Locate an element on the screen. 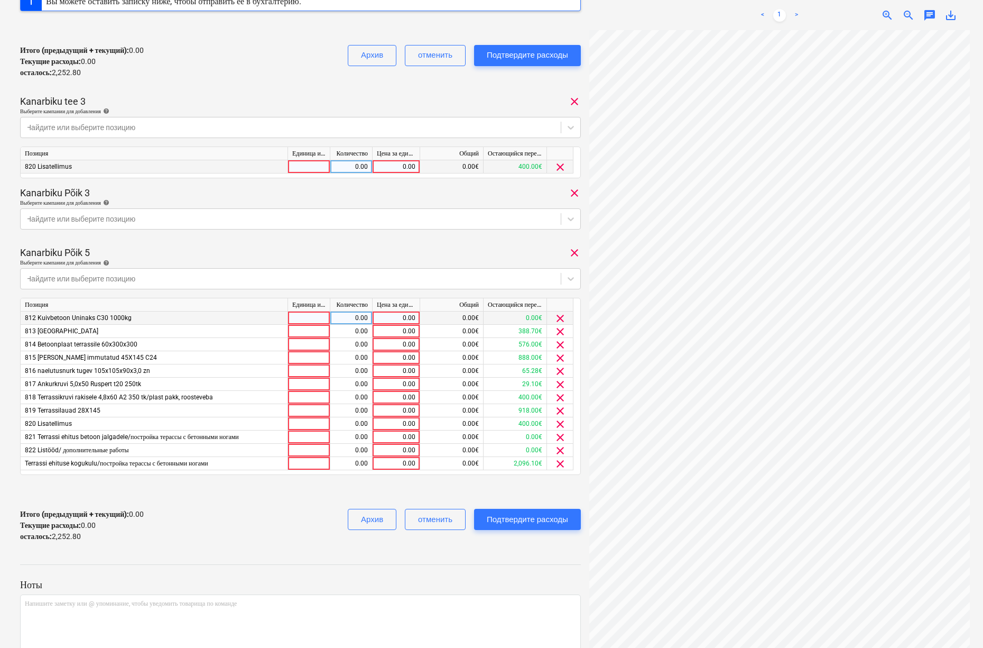 This screenshot has height=648, width=983. span: chat is located at coordinates (930, 15).